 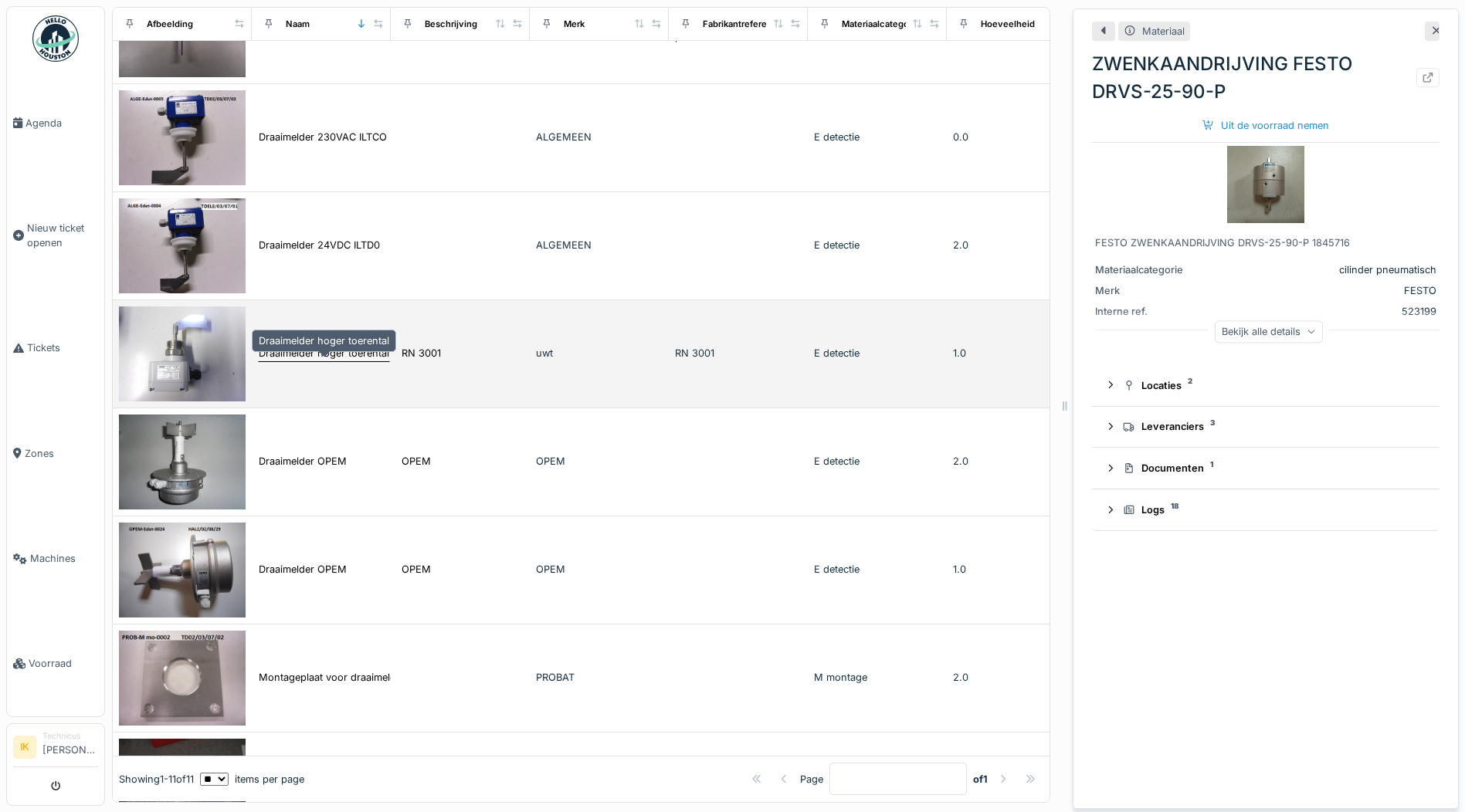 I want to click on summary: Documenten1, so click(x=1266, y=468).